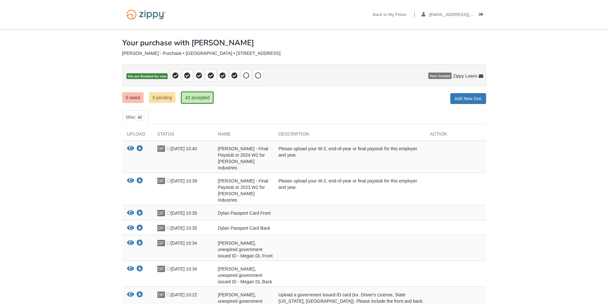  I want to click on div: Description, so click(349, 136).